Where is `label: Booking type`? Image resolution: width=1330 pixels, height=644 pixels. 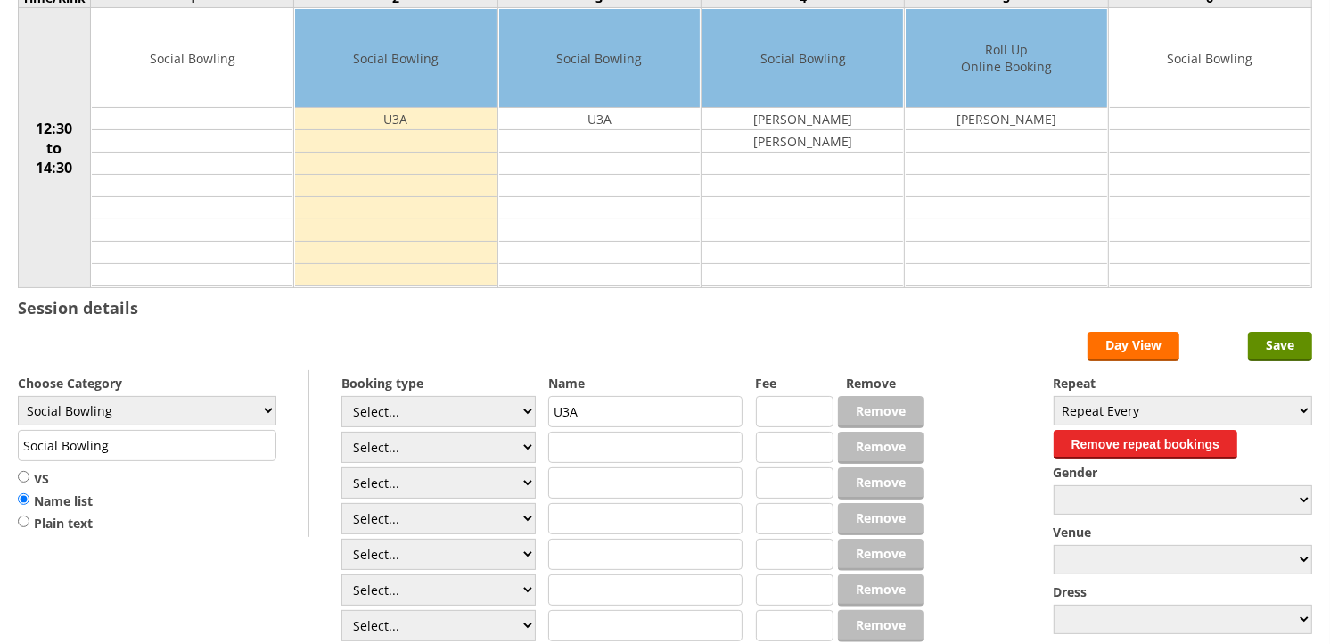 label: Booking type is located at coordinates (439, 382).